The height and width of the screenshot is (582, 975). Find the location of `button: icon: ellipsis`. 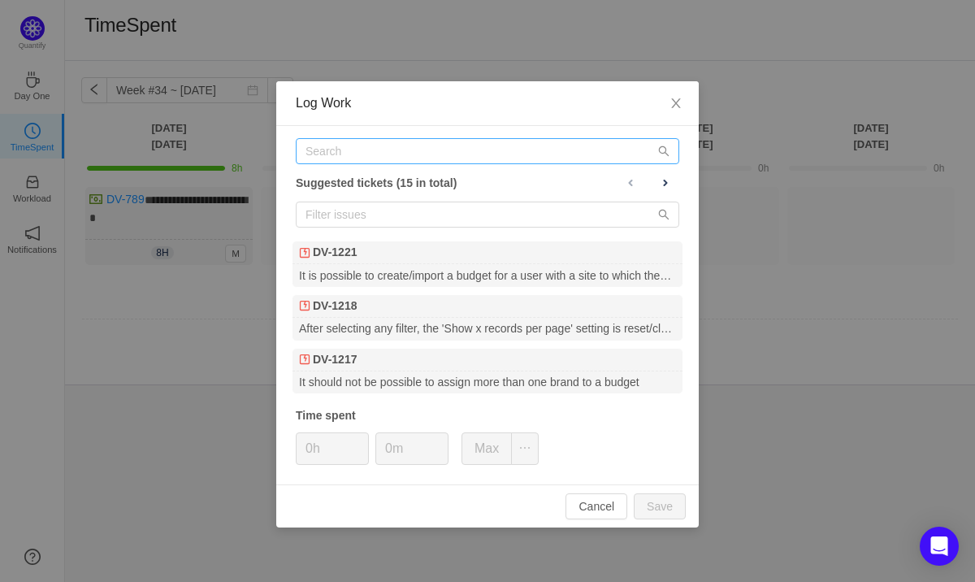

button: icon: ellipsis is located at coordinates (525, 448).